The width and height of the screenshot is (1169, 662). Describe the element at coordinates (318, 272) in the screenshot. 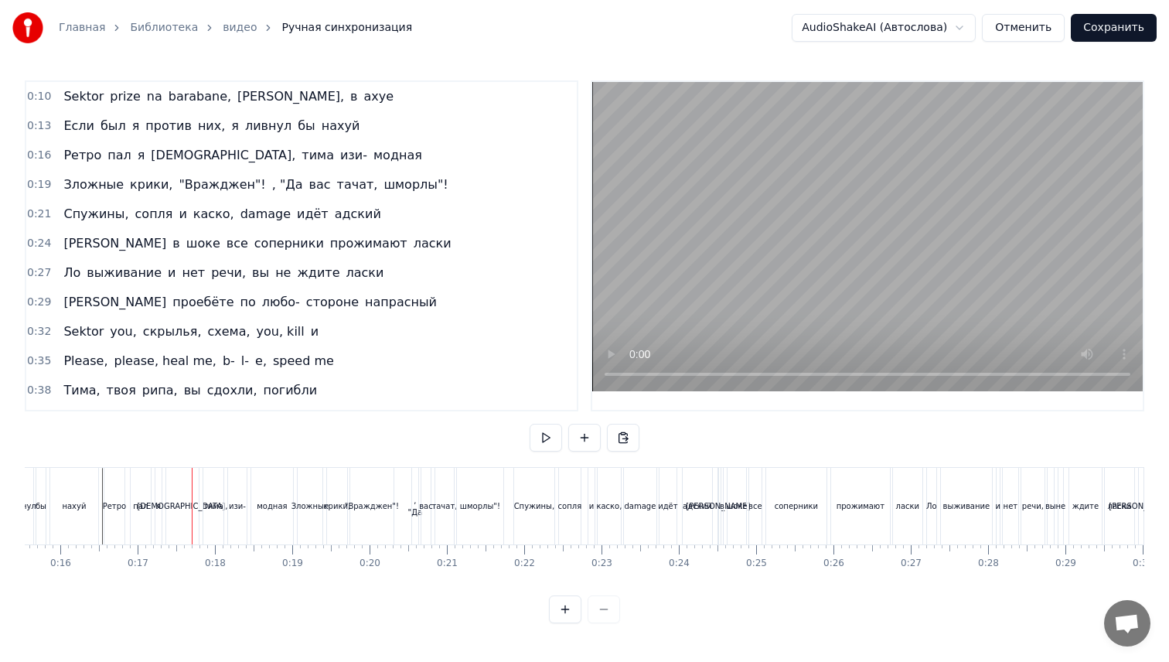

I see `span: ждите` at that location.